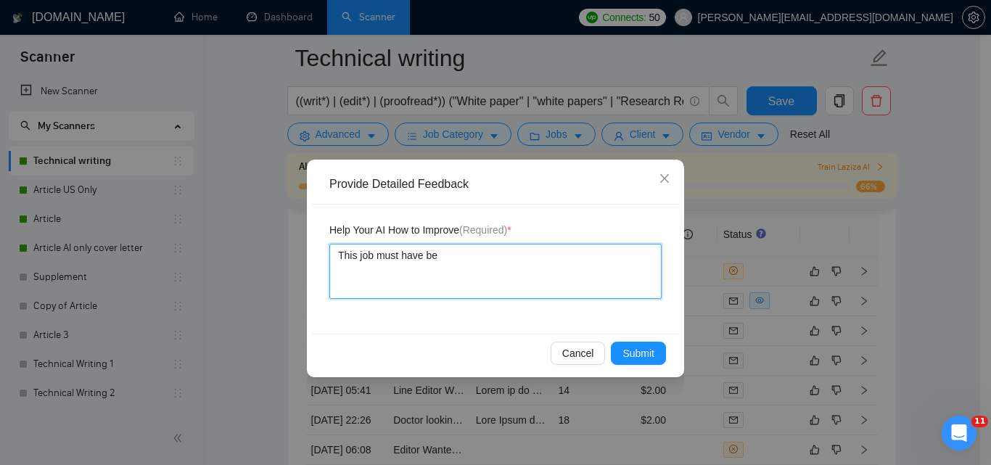  What do you see at coordinates (665, 179) in the screenshot?
I see `span: close` at bounding box center [665, 179].